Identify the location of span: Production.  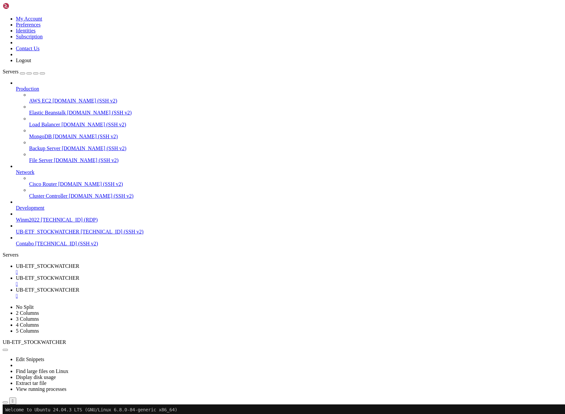
(27, 89).